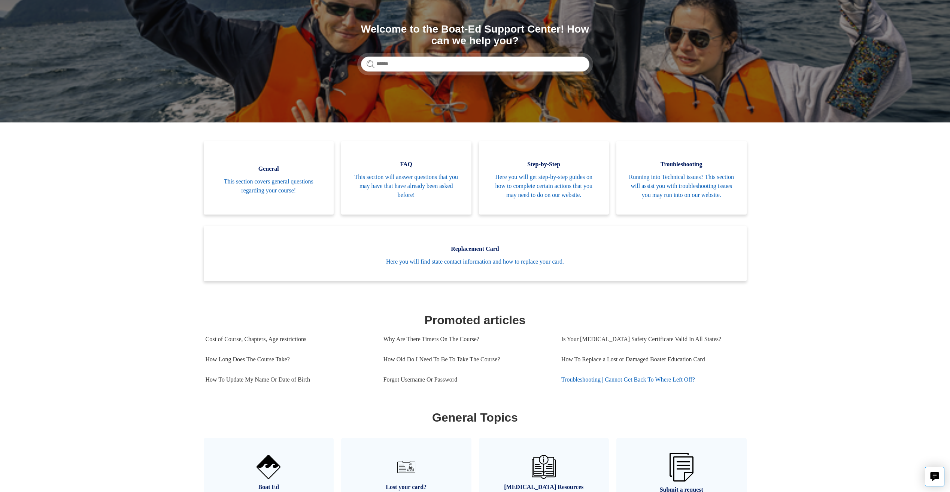 The height and width of the screenshot is (492, 950). What do you see at coordinates (934, 476) in the screenshot?
I see `button: Live chat` at bounding box center [934, 476].